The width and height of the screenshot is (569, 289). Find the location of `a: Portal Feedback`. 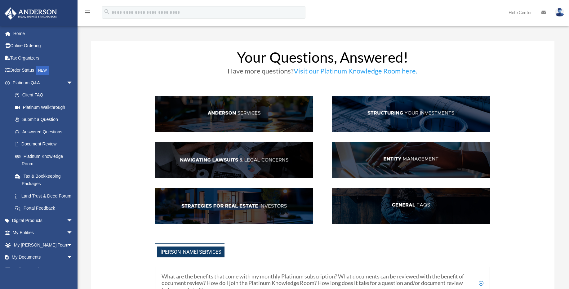

a: Portal Feedback is located at coordinates (45, 208).